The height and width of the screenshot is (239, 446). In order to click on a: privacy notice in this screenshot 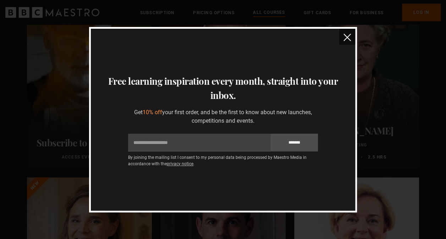, I will do `click(180, 164)`.